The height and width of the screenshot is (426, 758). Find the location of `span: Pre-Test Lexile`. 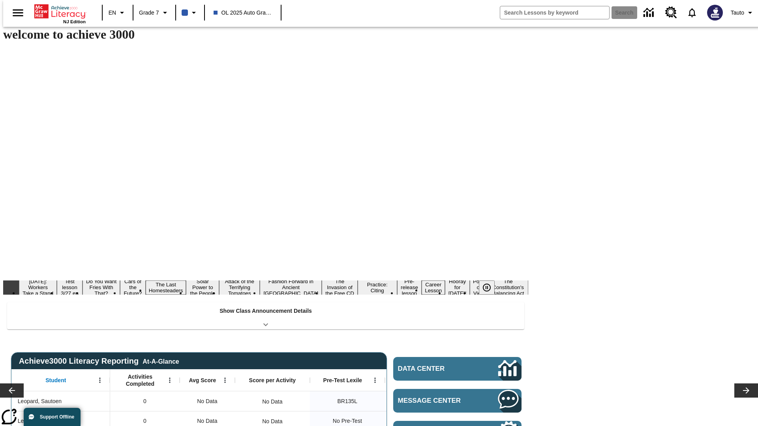

span: Pre-Test Lexile is located at coordinates (343, 381).